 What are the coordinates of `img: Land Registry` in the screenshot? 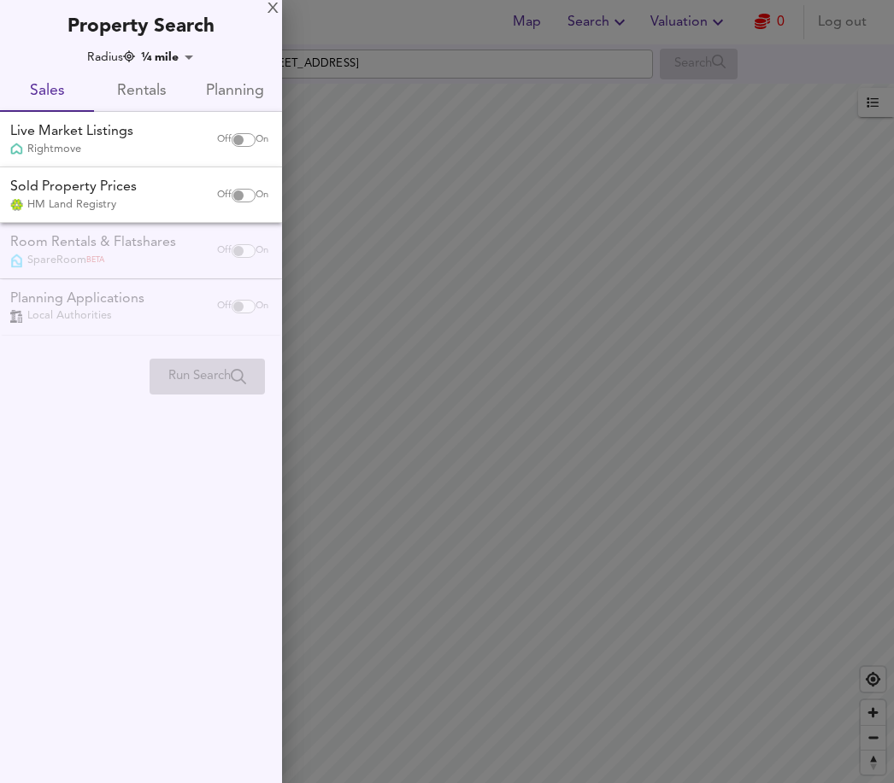 It's located at (16, 205).